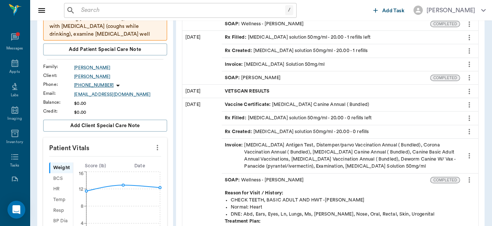 This screenshot has width=492, height=226. I want to click on span: VETSCAN RESULTS, so click(248, 91).